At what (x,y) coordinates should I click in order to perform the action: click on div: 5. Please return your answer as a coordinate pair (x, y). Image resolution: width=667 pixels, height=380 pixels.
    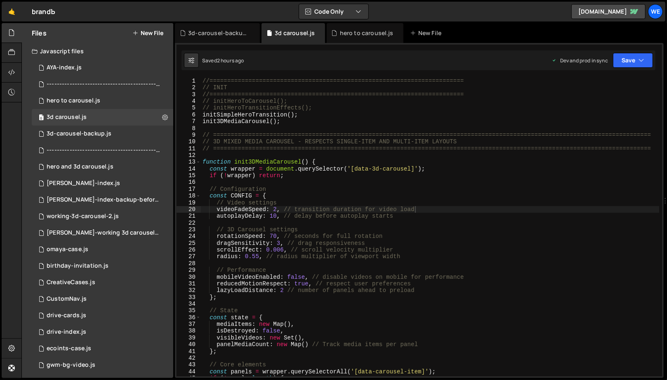
    Looking at the image, I should click on (189, 108).